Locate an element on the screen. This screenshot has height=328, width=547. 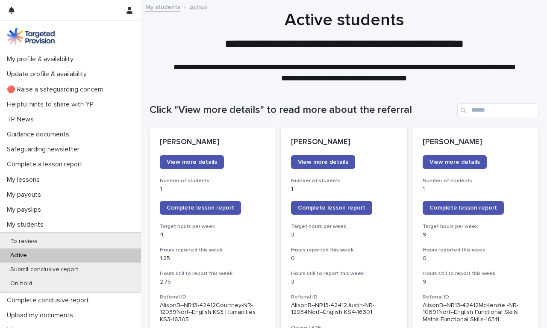
img: M5nRWzHhSzIhMunXDL62 is located at coordinates (31, 36).